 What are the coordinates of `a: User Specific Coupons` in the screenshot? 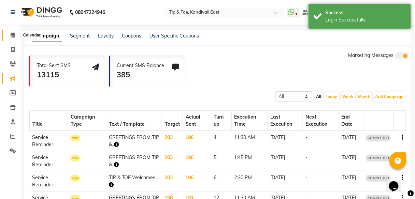 It's located at (174, 36).